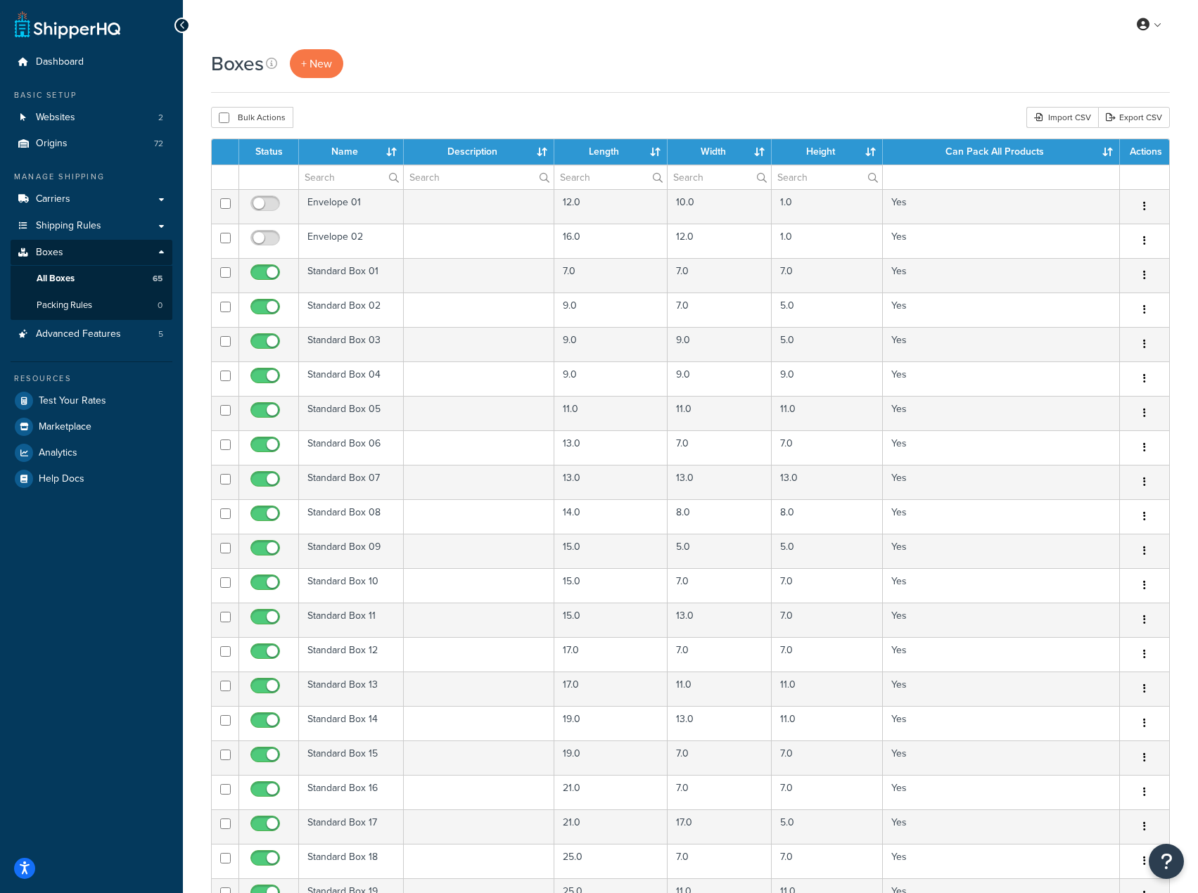  Describe the element at coordinates (91, 279) in the screenshot. I see `li: All Boxes` at that location.